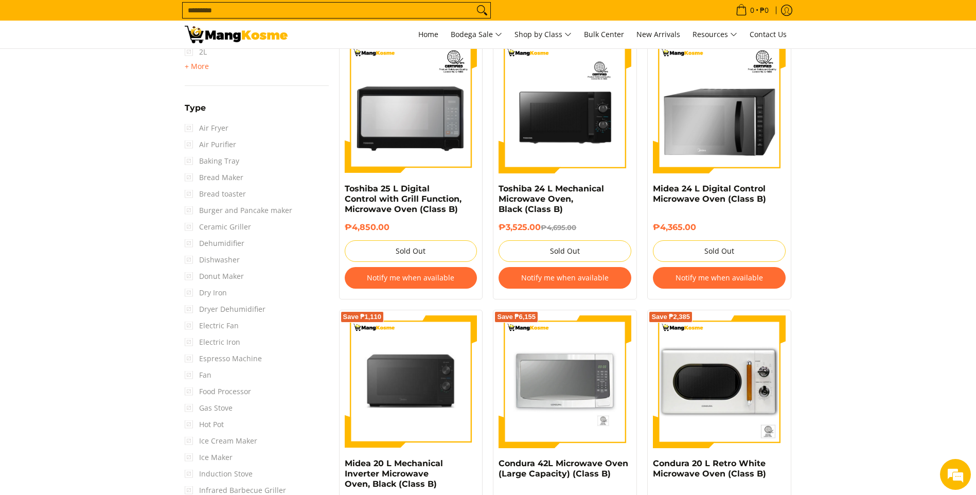 This screenshot has height=495, width=976. Describe the element at coordinates (714, 34) in the screenshot. I see `span: Resources` at that location.